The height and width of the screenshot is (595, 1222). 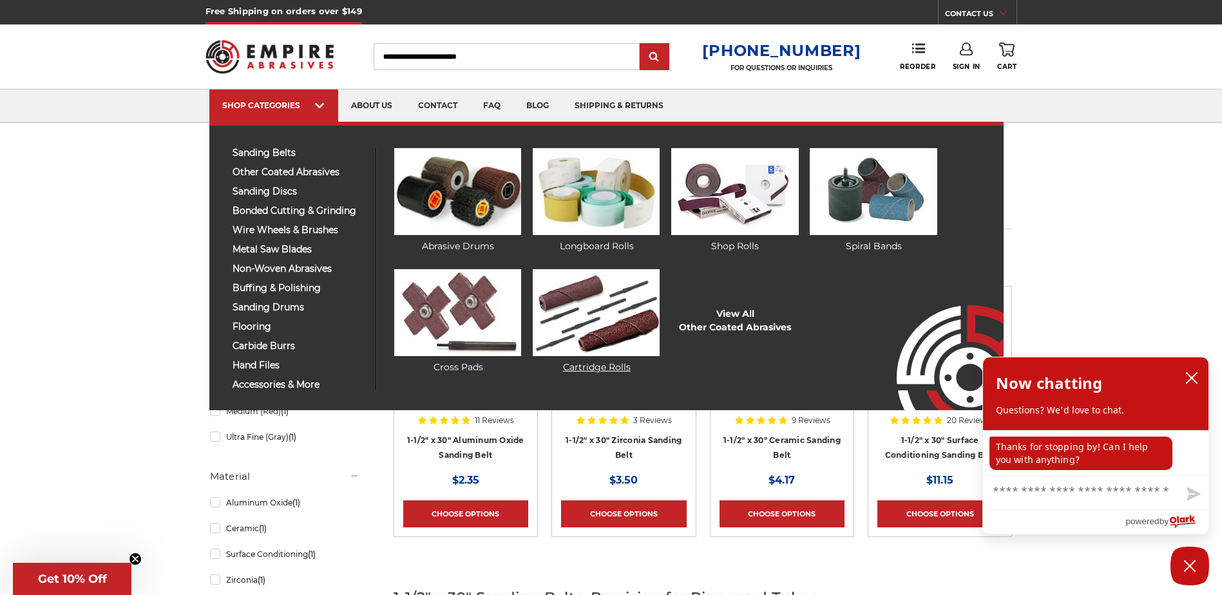 I want to click on span: Reorder, so click(x=918, y=66).